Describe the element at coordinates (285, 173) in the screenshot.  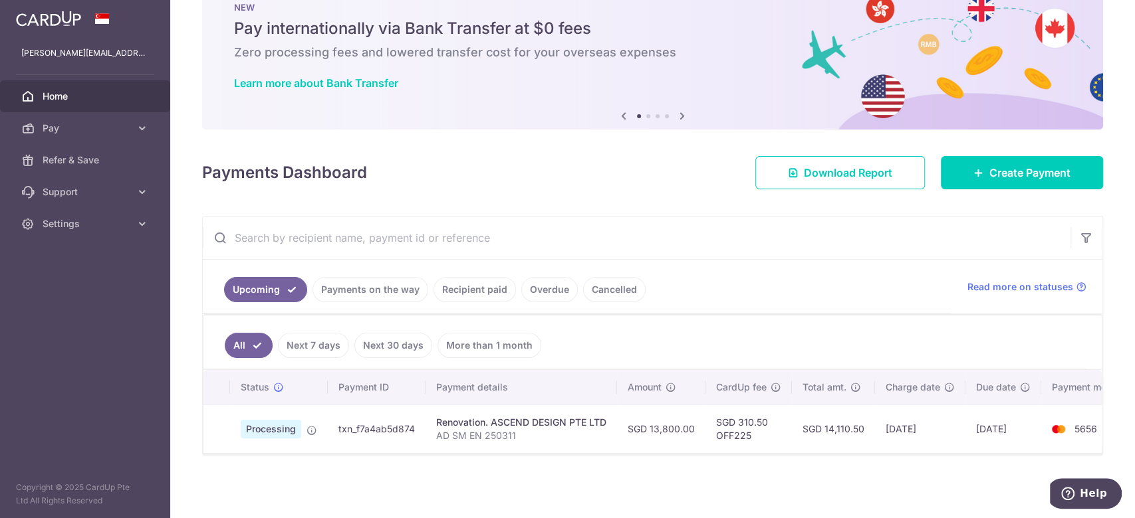
I see `h4: Payments Dashboard` at that location.